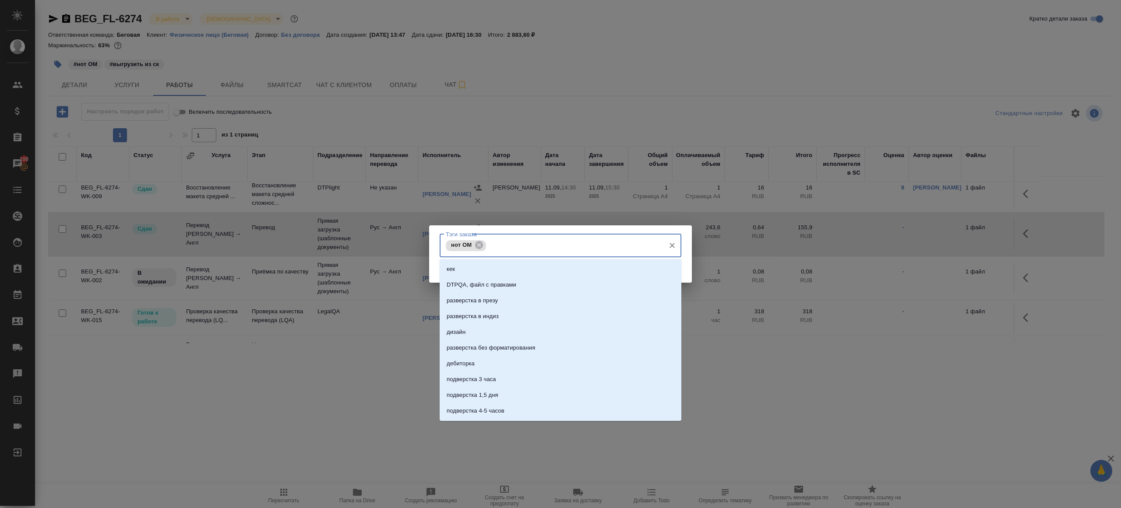 Image resolution: width=1121 pixels, height=508 pixels. Describe the element at coordinates (461, 245) in the screenshot. I see `span: нот ОМ` at that location.